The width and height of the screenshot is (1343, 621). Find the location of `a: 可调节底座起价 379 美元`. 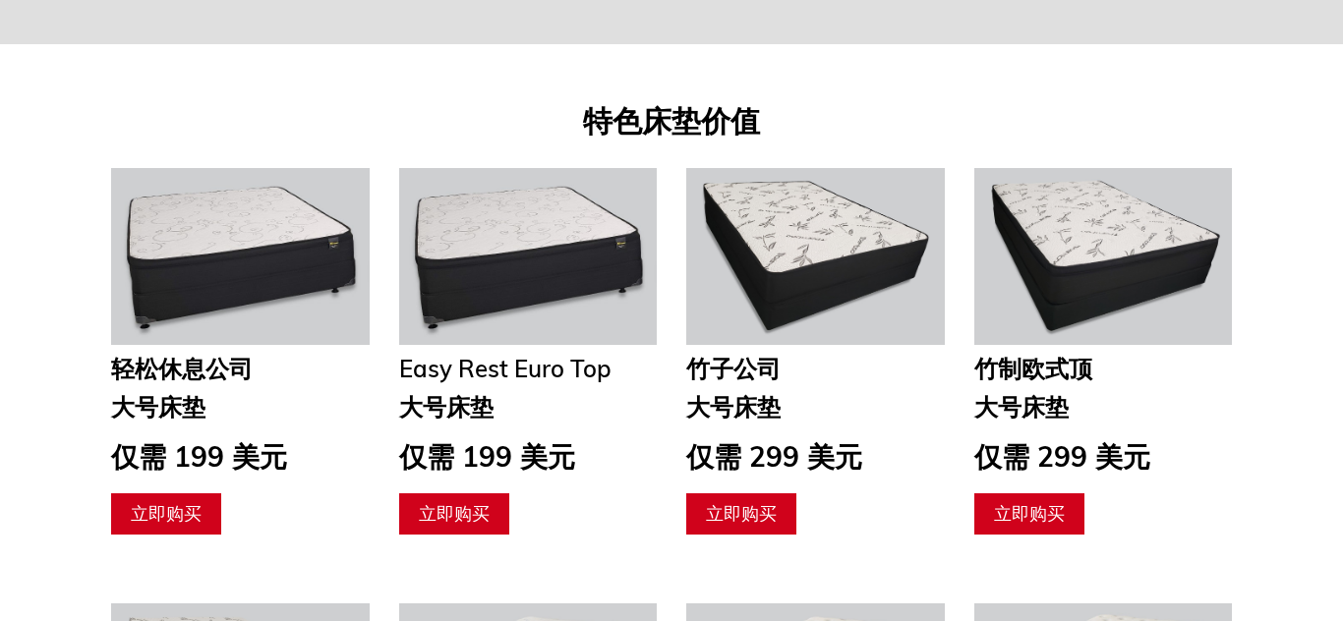

a: 可调节底座起价 379 美元 is located at coordinates (1103, 257).